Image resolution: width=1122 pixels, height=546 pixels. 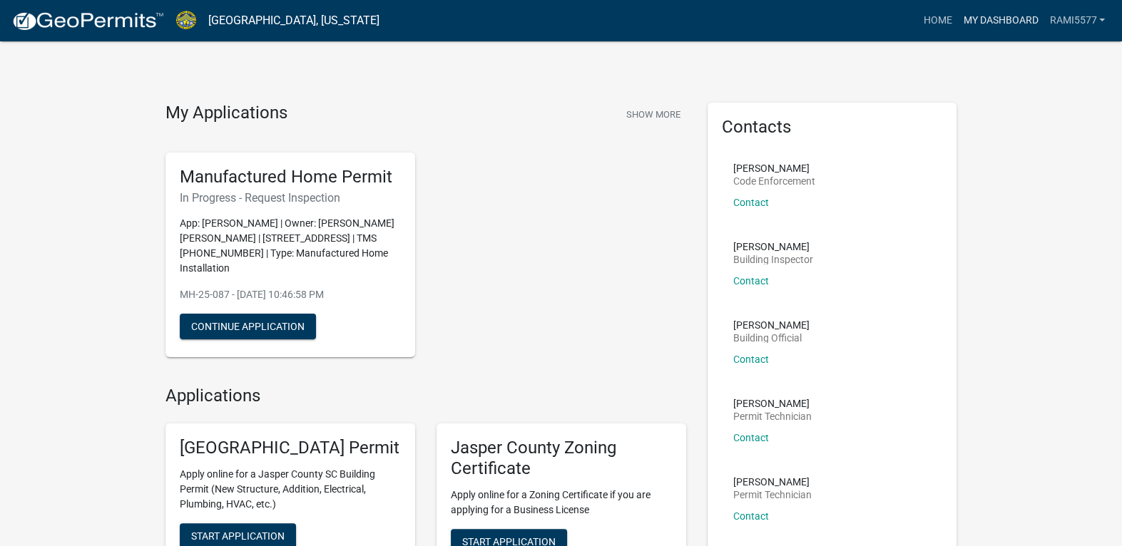 I want to click on h5: Contacts, so click(x=832, y=127).